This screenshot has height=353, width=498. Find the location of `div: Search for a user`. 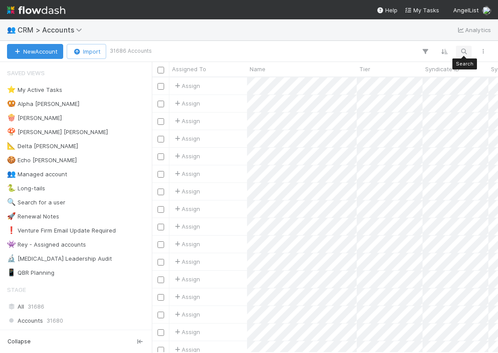

div: Search for a user is located at coordinates (36, 202).